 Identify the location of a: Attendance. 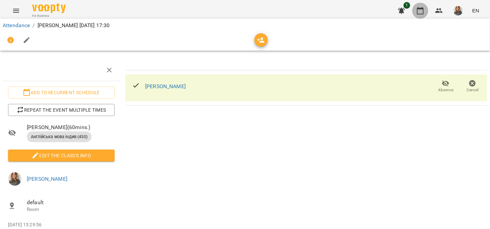
(16, 25).